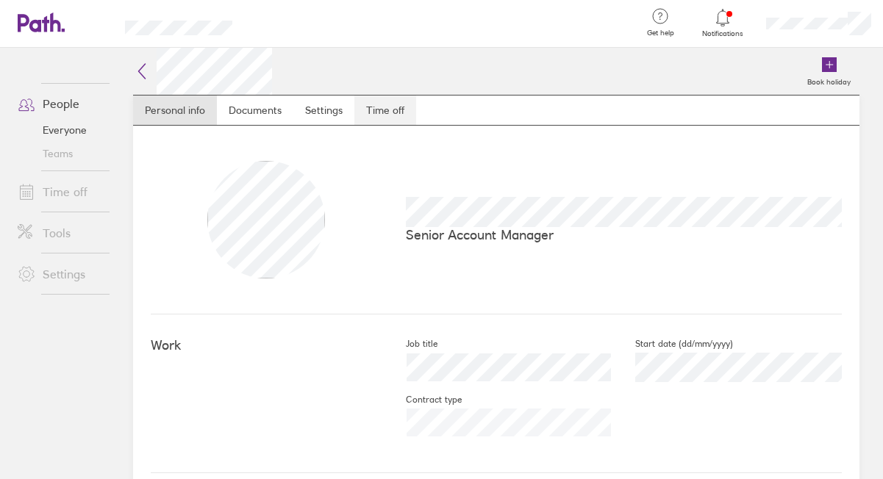 The width and height of the screenshot is (883, 479). Describe the element at coordinates (672, 344) in the screenshot. I see `label: Start date (dd/mm/yyyy)` at that location.